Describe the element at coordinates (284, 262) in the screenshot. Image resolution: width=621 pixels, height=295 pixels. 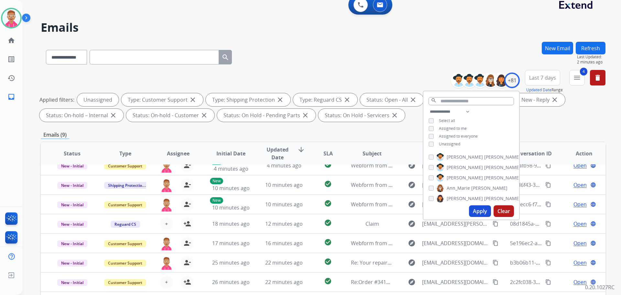
I see `span: 22 minutes ago` at that location.